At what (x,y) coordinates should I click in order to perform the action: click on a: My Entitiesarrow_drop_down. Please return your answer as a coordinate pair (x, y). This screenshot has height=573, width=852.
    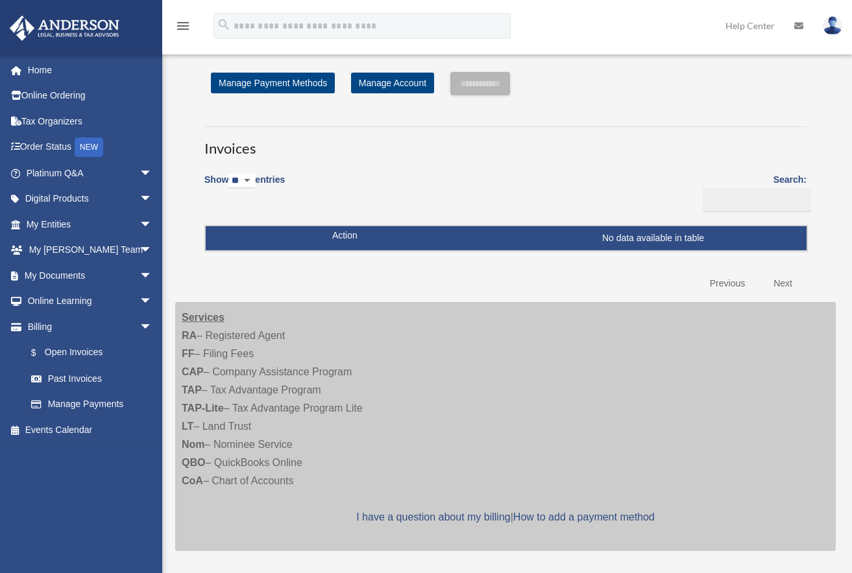
    Looking at the image, I should click on (90, 224).